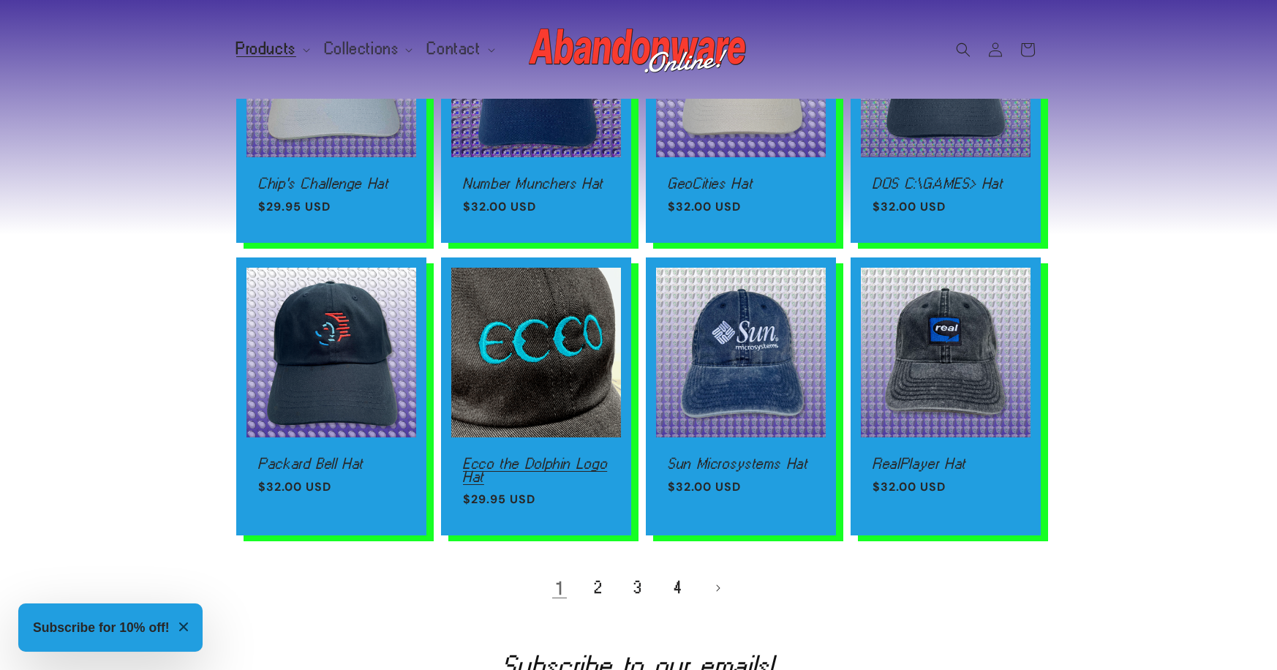 This screenshot has height=670, width=1277. Describe the element at coordinates (639, 49) in the screenshot. I see `a: Abandonware` at that location.